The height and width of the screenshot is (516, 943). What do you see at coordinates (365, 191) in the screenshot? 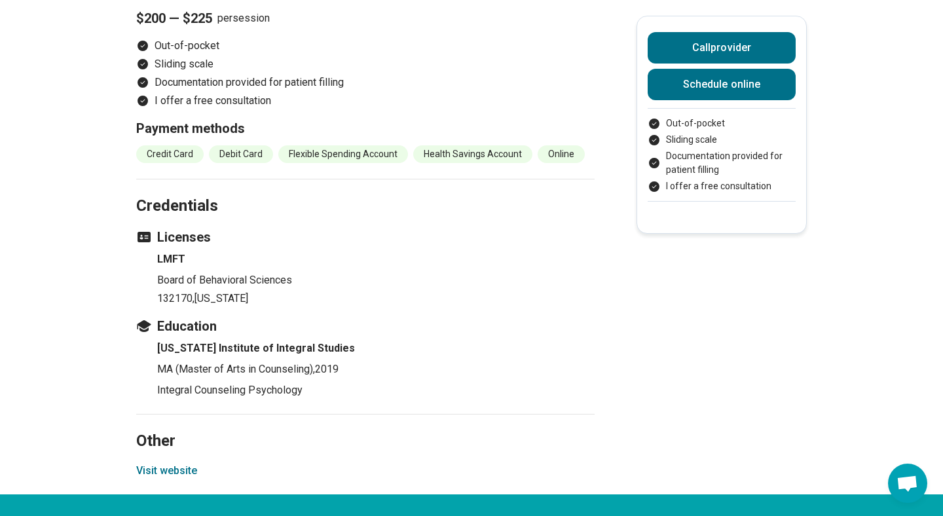
I see `h2: Credentials` at bounding box center [365, 191].